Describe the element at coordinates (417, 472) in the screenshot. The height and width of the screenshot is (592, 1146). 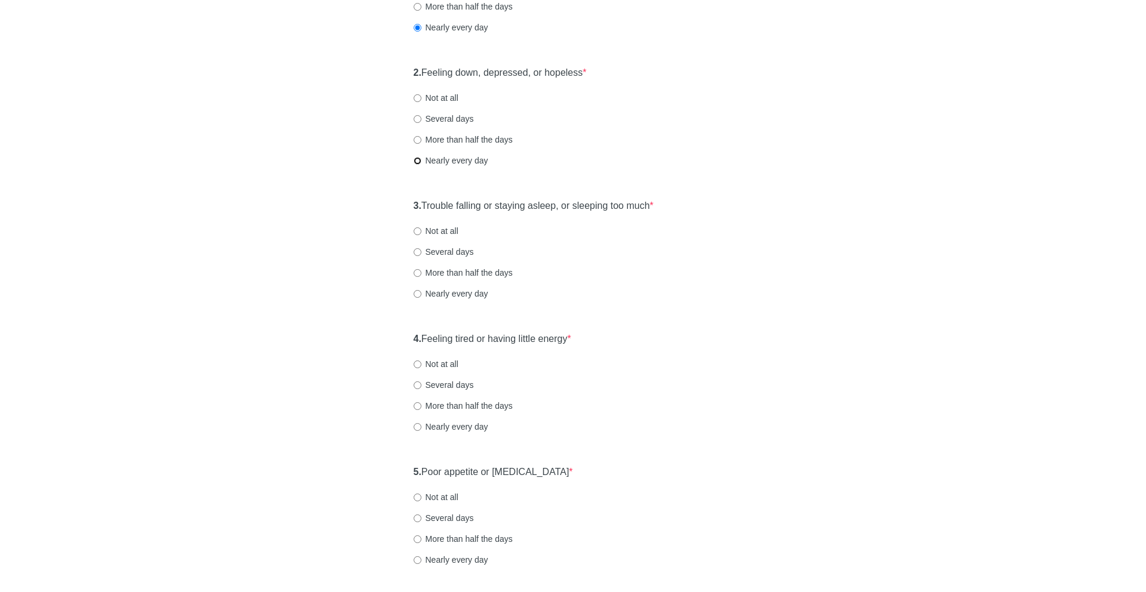
I see `strong: 5.` at that location.